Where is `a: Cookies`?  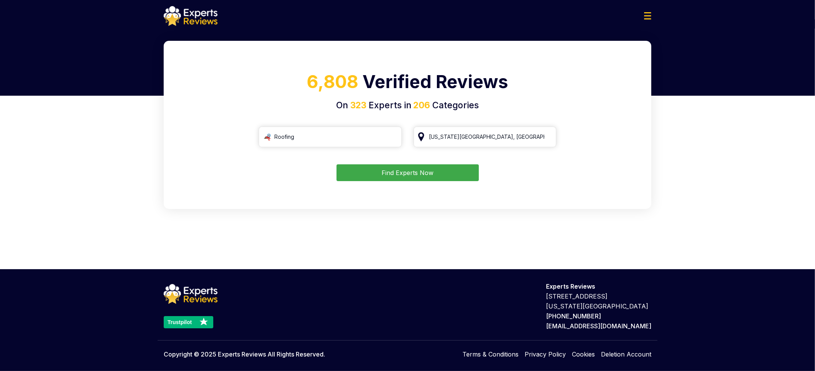 a: Cookies is located at coordinates (583, 354).